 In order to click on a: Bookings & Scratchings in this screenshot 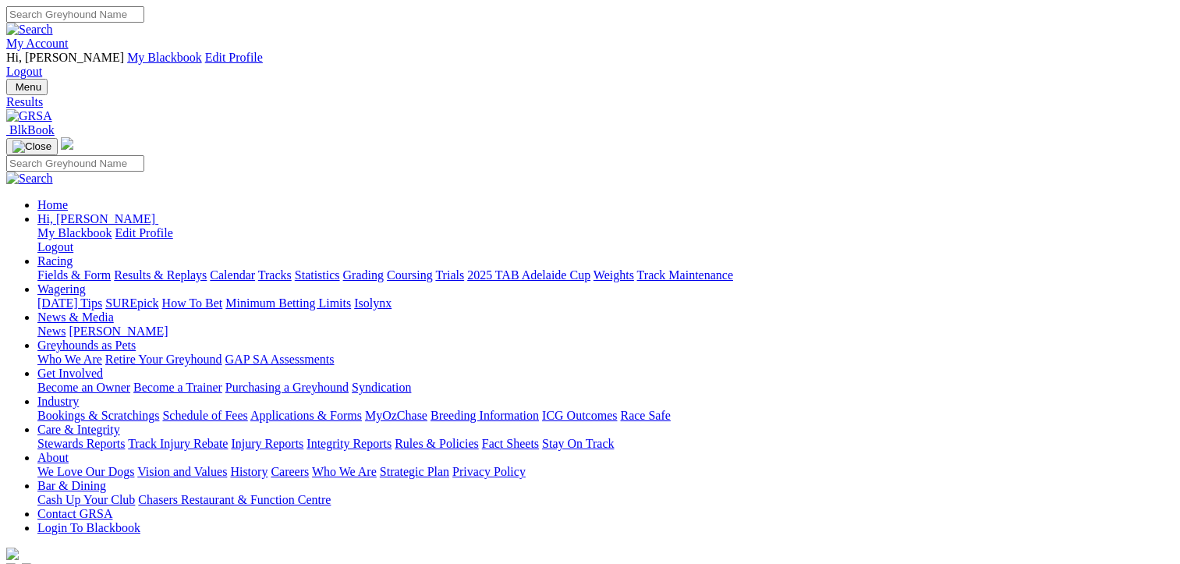, I will do `click(98, 415)`.